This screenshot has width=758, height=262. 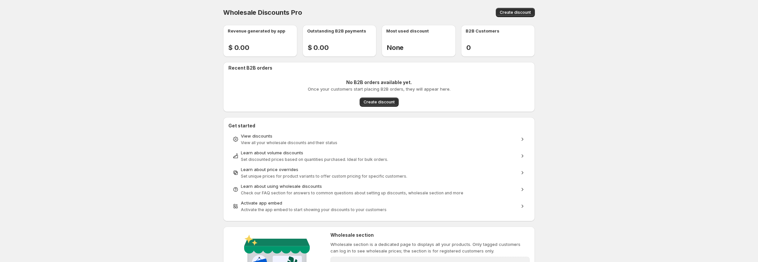 What do you see at coordinates (430, 247) in the screenshot?
I see `p: Wholesale section is a dedicated page to displays all your products. Only tagged customers can lo...` at bounding box center [430, 247].